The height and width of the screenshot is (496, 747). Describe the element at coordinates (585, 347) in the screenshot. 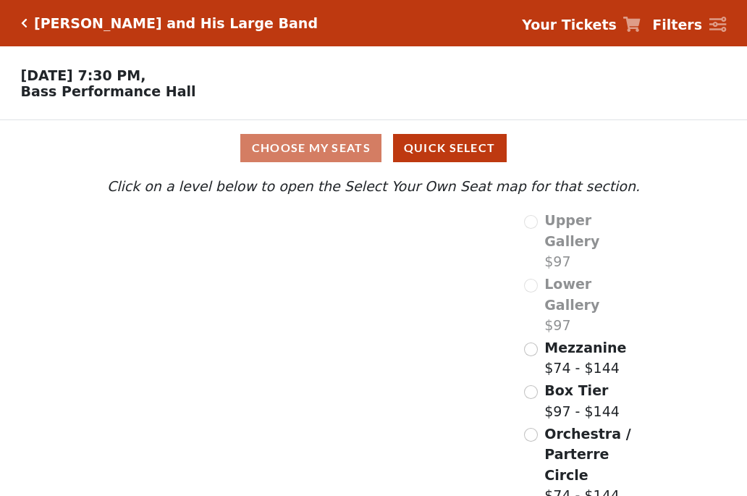

I see `span: Mezzanine` at that location.